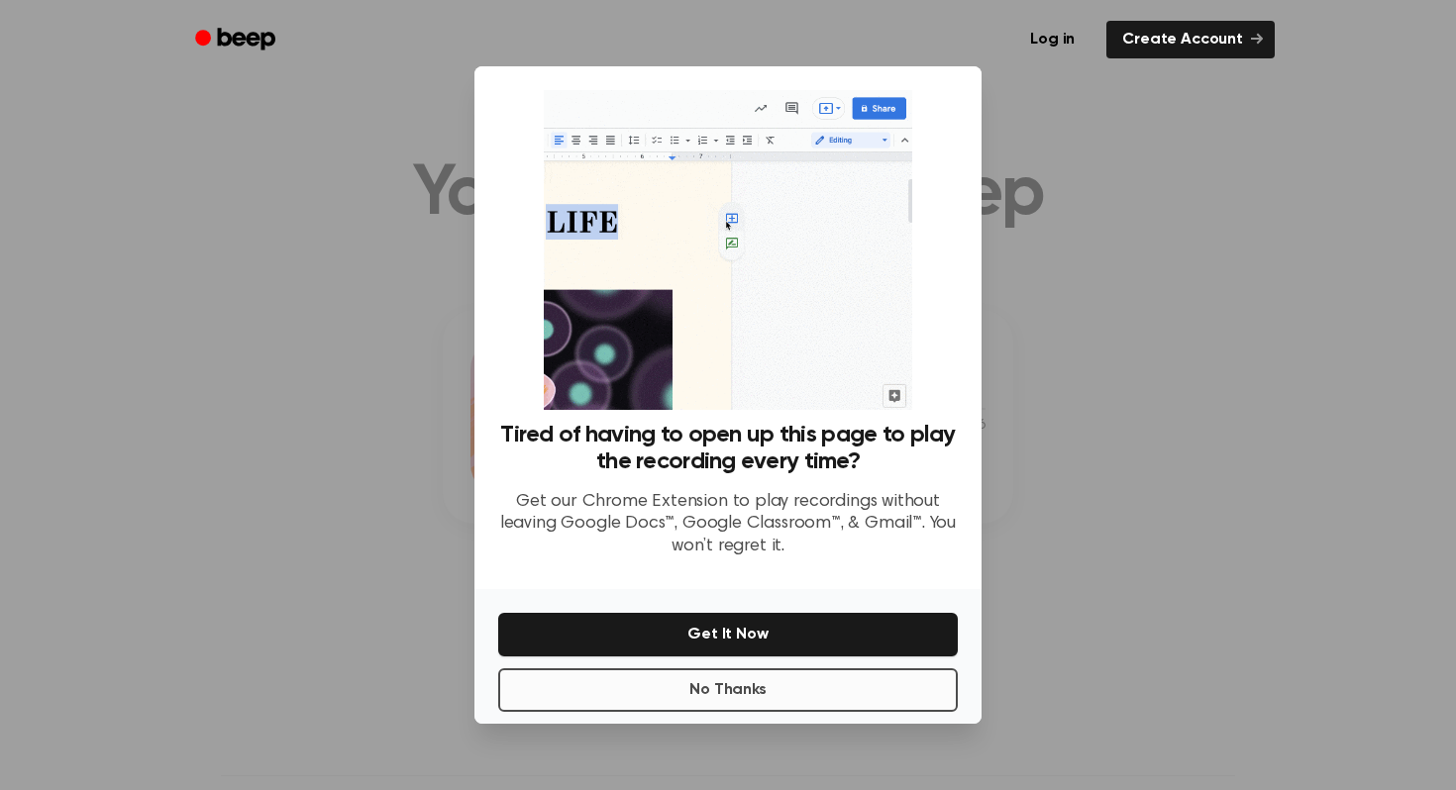 Image resolution: width=1456 pixels, height=790 pixels. I want to click on a: Beep, so click(237, 40).